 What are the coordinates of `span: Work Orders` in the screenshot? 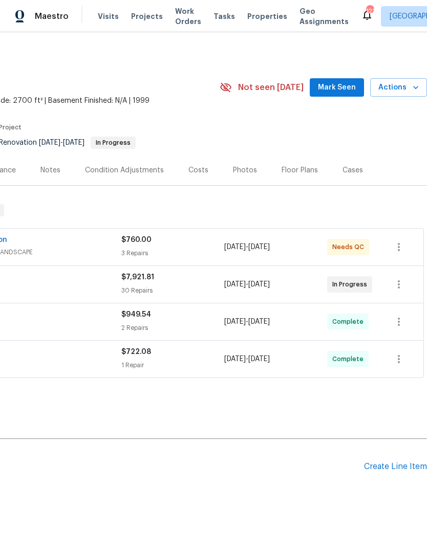 It's located at (188, 16).